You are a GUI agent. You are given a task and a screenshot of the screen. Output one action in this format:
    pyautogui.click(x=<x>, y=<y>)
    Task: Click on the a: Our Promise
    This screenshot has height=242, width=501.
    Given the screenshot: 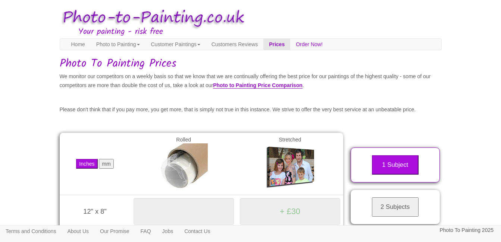 What is the action you would take?
    pyautogui.click(x=114, y=231)
    